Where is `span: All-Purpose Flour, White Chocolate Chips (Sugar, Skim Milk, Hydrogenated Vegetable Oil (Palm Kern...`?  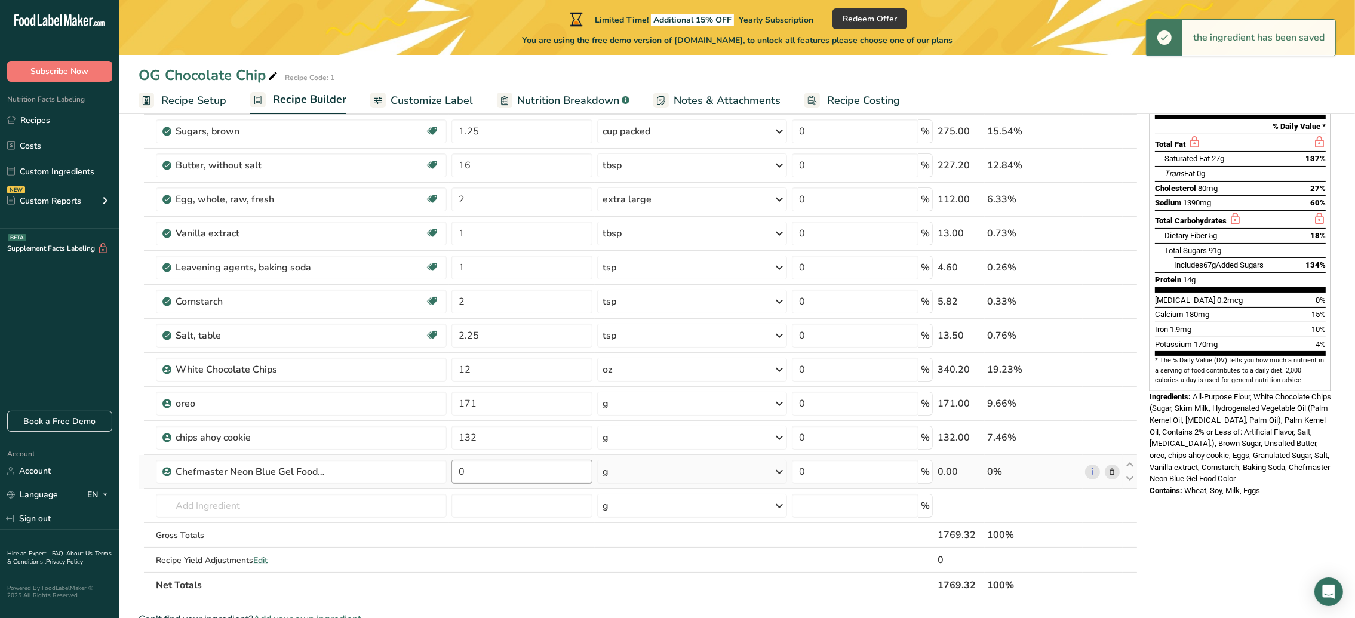
span: All-Purpose Flour, White Chocolate Chips (Sugar, Skim Milk, Hydrogenated Vegetable Oil (Palm Kern... is located at coordinates (1240, 438).